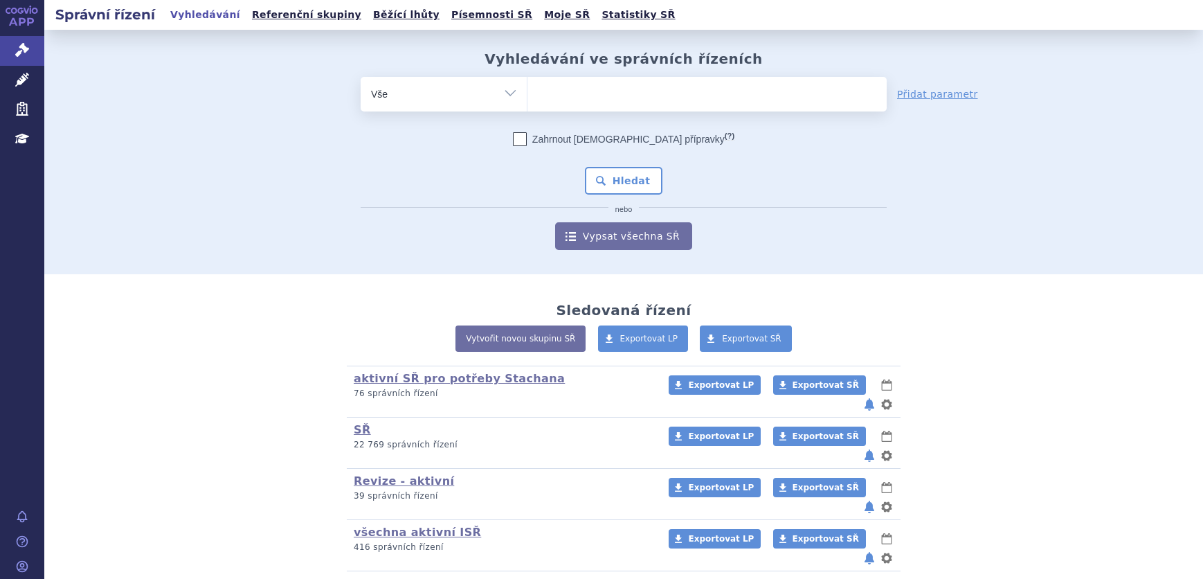 This screenshot has width=1203, height=579. I want to click on p: 416 správních řízení, so click(502, 547).